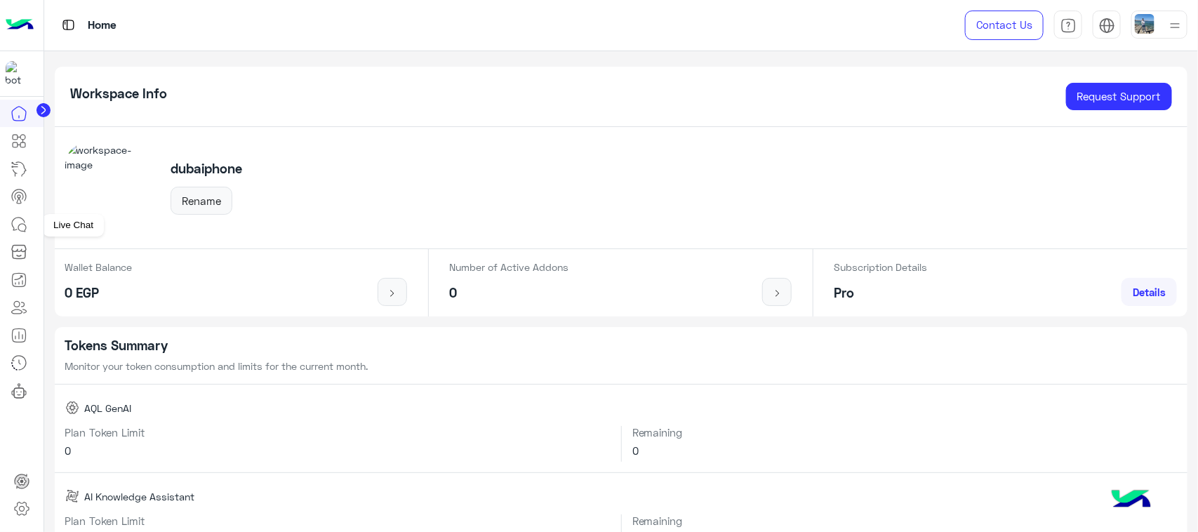 The image size is (1198, 532). Describe the element at coordinates (1149, 292) in the screenshot. I see `span: Details` at that location.